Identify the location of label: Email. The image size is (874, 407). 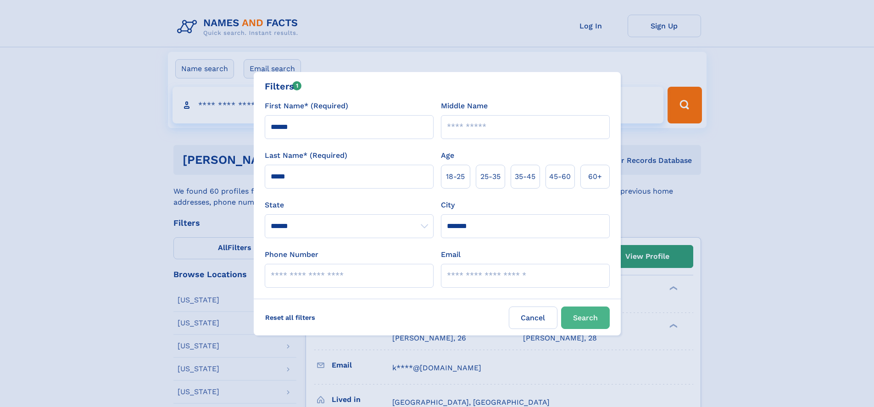
(451, 255).